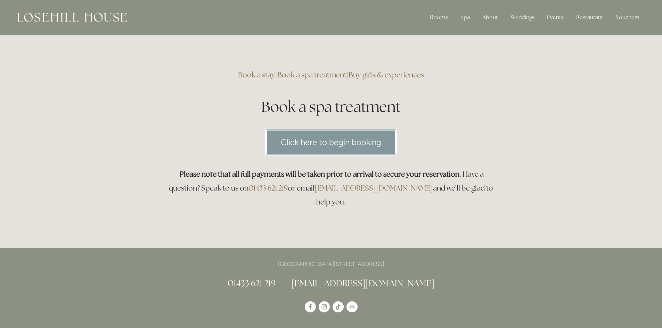  I want to click on strong: Please note that all full payments will be taken prior to arrival to secure your reservation, so click(319, 174).